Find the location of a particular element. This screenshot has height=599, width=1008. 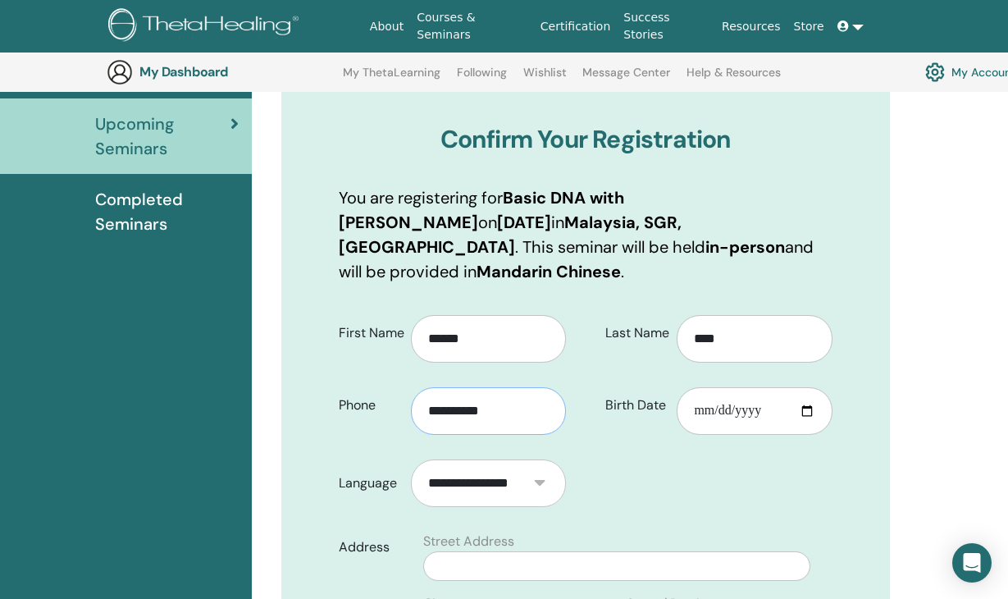

a: Following is located at coordinates (481, 79).